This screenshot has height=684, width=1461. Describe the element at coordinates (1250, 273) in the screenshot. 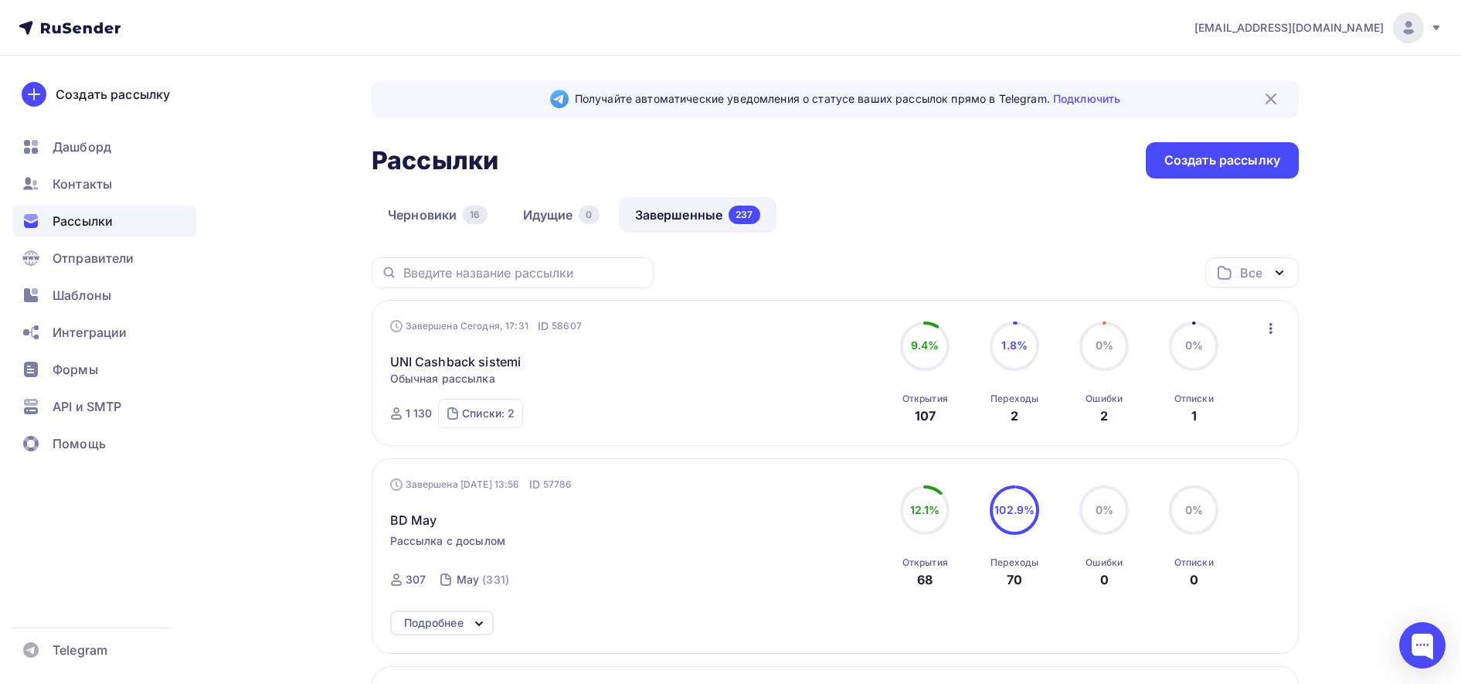

I see `div: Все` at that location.